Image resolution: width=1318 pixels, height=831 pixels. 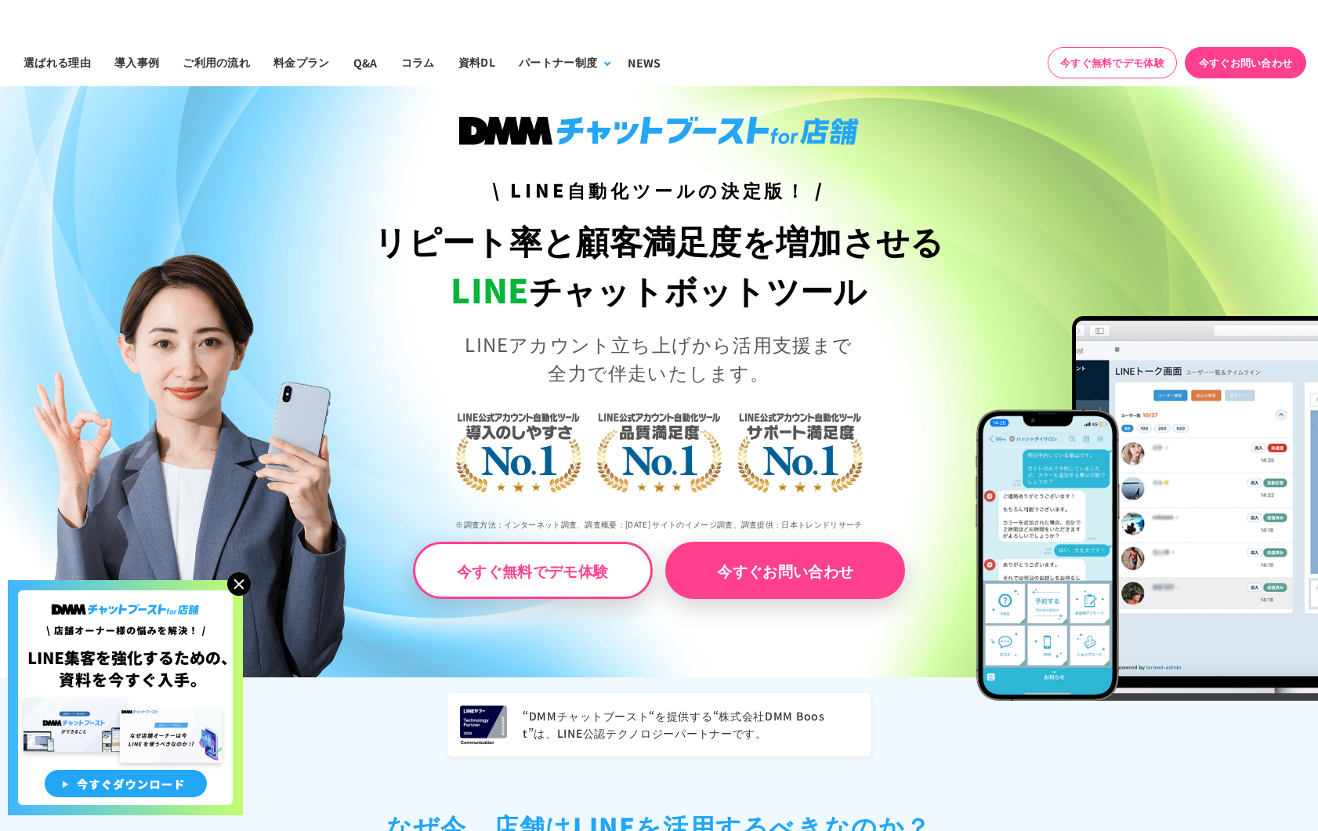 What do you see at coordinates (136, 62) in the screenshot?
I see `a: 導入事例` at bounding box center [136, 62].